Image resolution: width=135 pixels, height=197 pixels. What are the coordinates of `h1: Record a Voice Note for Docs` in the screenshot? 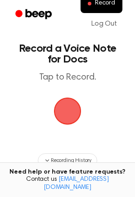 It's located at (68, 54).